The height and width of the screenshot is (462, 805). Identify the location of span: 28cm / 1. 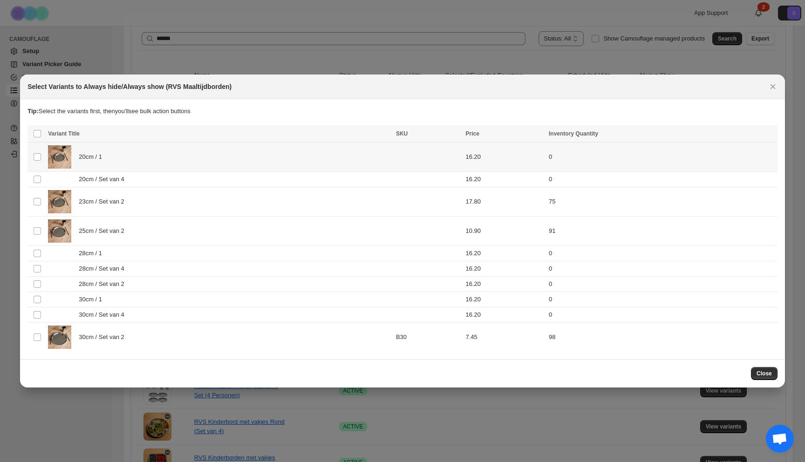
(93, 253).